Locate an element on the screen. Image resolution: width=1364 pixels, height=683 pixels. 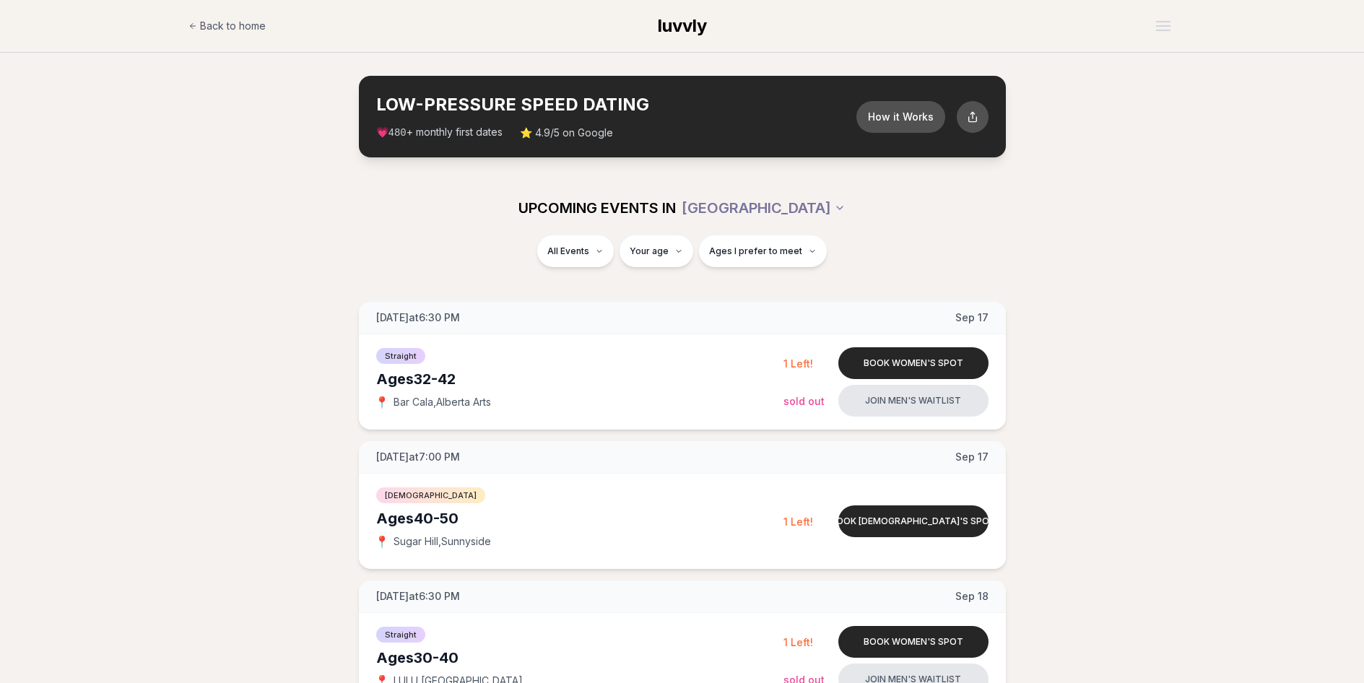
button: Open menu is located at coordinates (1164, 26).